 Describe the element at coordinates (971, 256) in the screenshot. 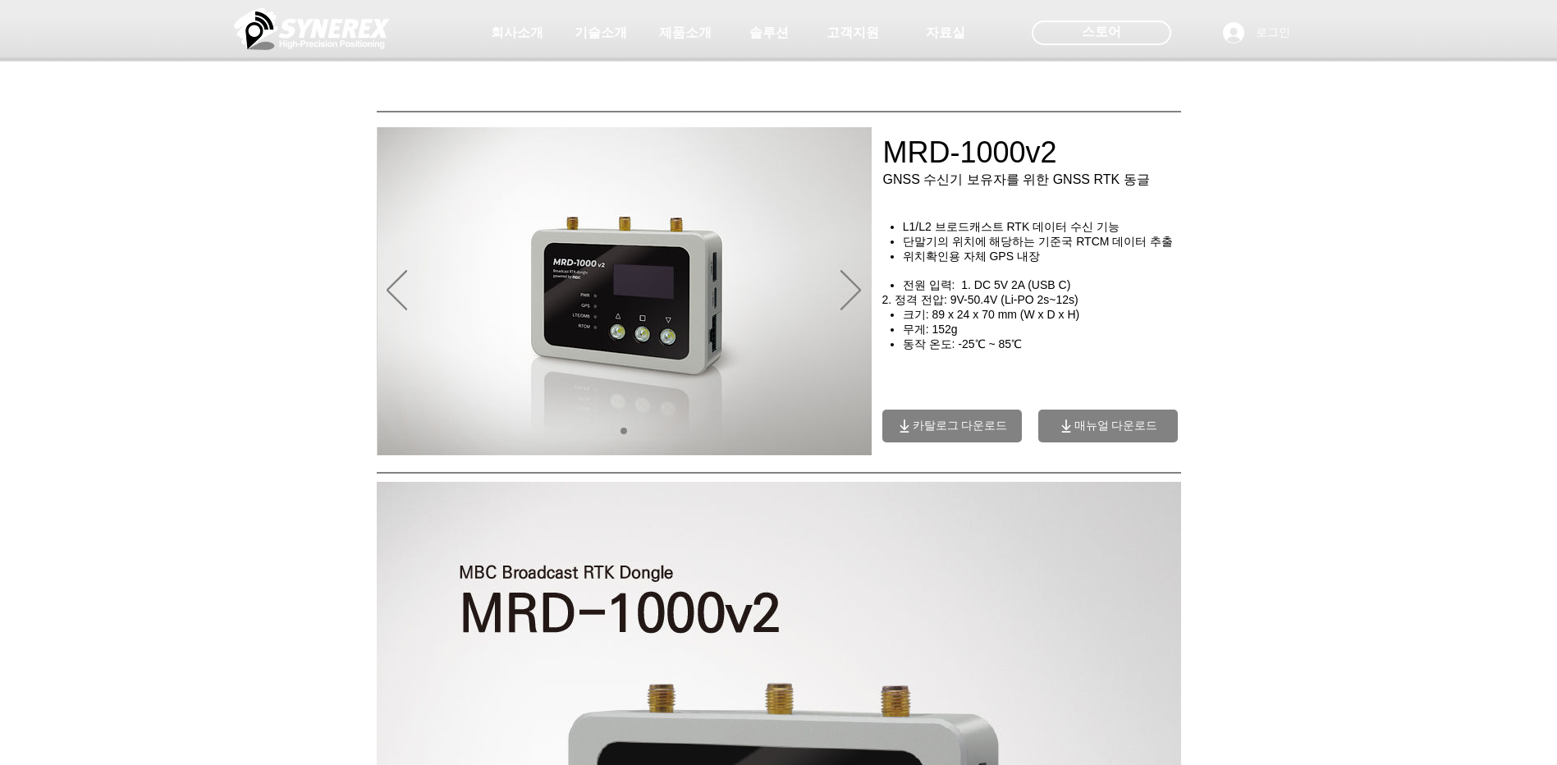

I see `span: 위치확인용 자체 GPS 내장` at that location.